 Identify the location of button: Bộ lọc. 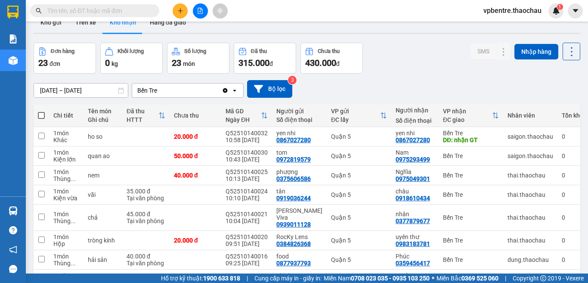
(270, 89).